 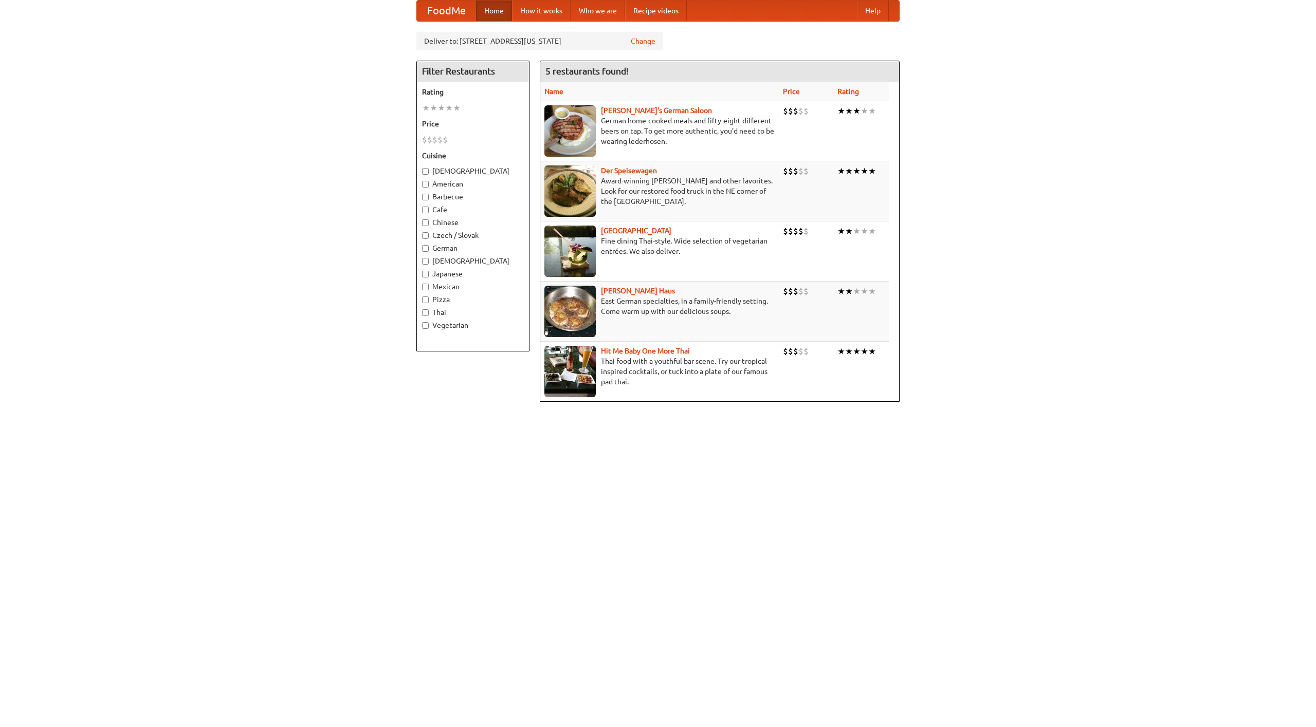 I want to click on ng-pluralize: 5 restaurants found!, so click(x=587, y=71).